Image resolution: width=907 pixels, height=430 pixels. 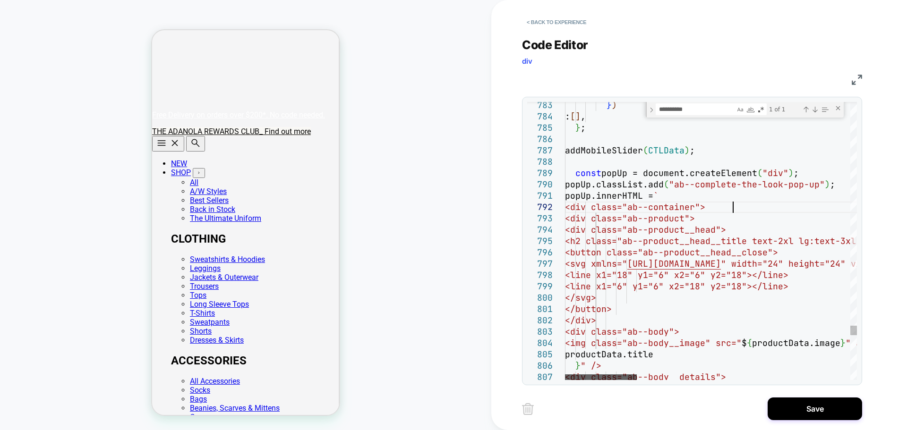 I want to click on span: <svg xmlns=", so click(x=596, y=264).